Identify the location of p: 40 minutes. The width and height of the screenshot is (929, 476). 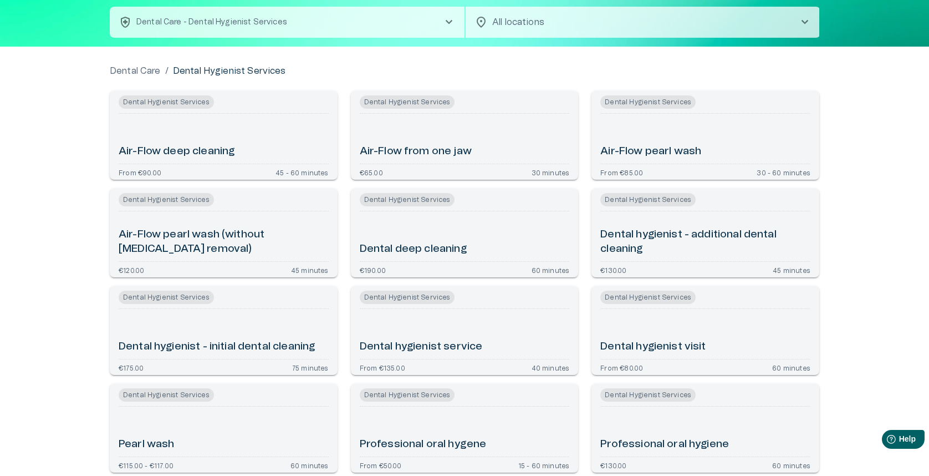
(550, 367).